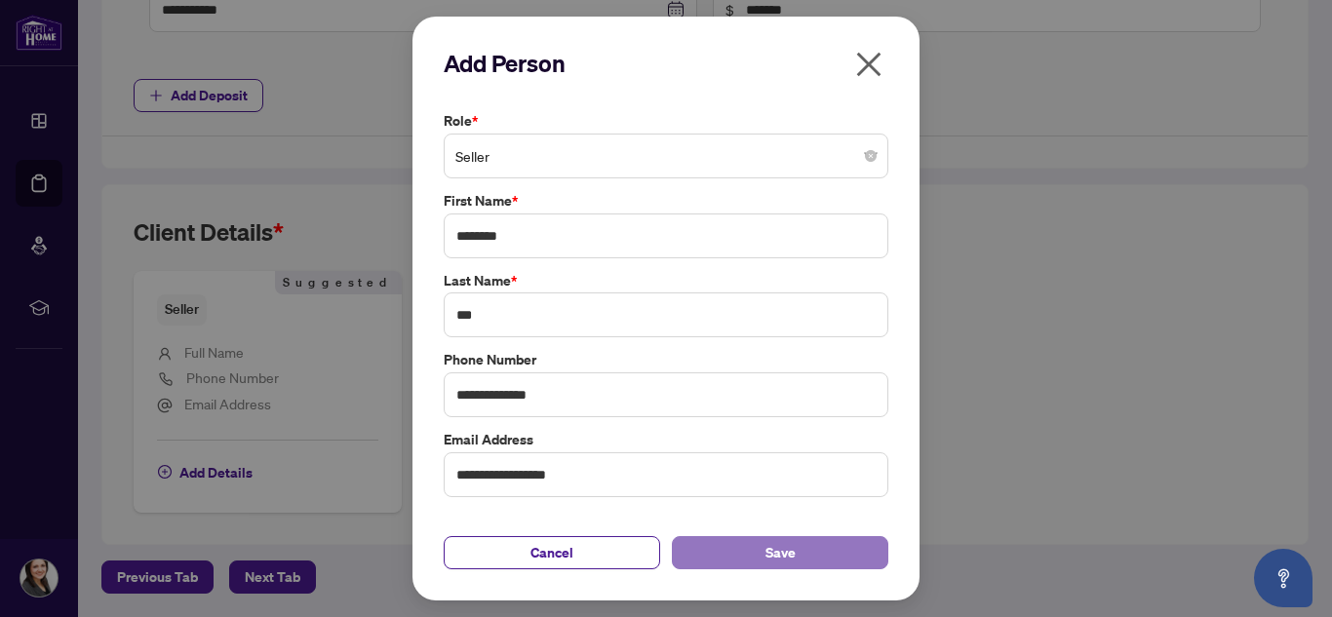 Image resolution: width=1332 pixels, height=617 pixels. I want to click on h2: Add Person, so click(666, 63).